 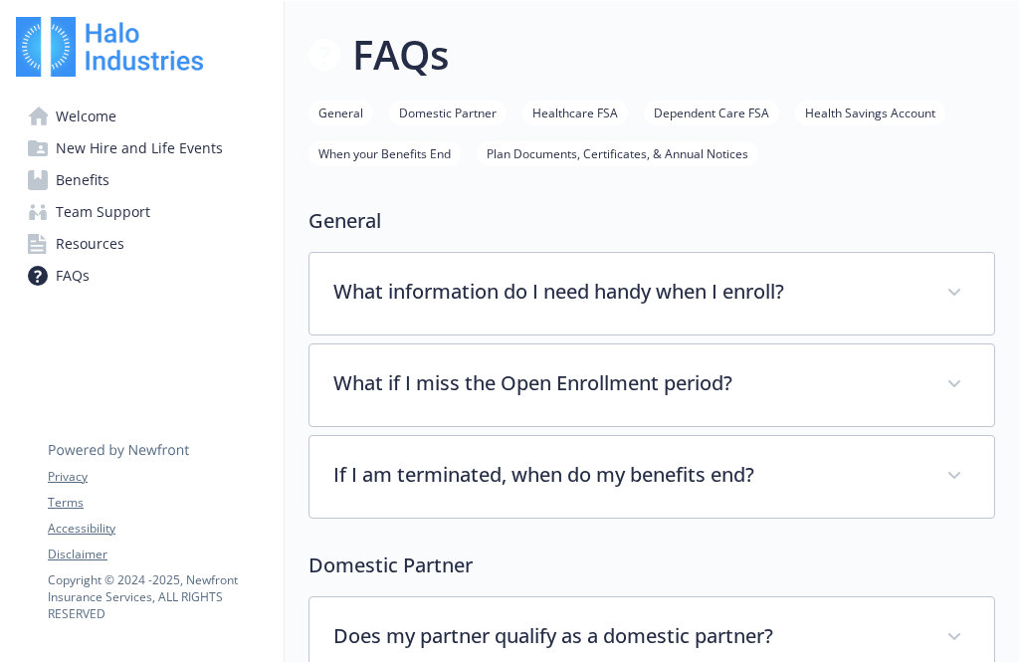 I want to click on a: Privacy, so click(x=157, y=477).